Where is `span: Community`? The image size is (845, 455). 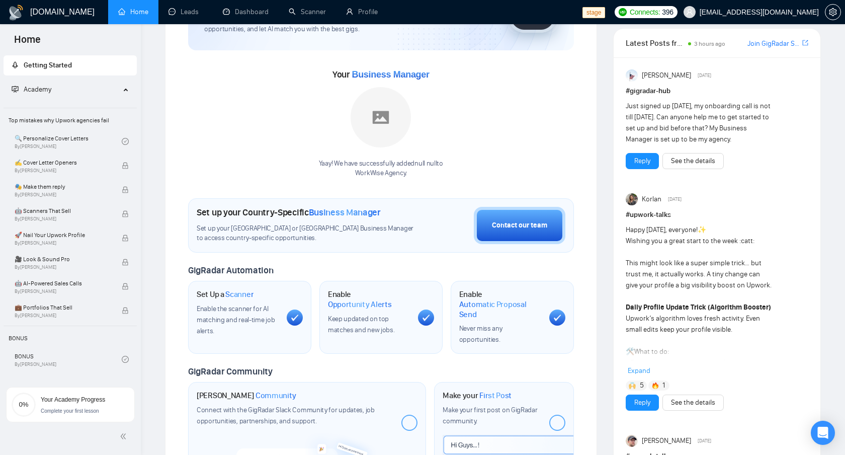
span: Community is located at coordinates (276, 395).